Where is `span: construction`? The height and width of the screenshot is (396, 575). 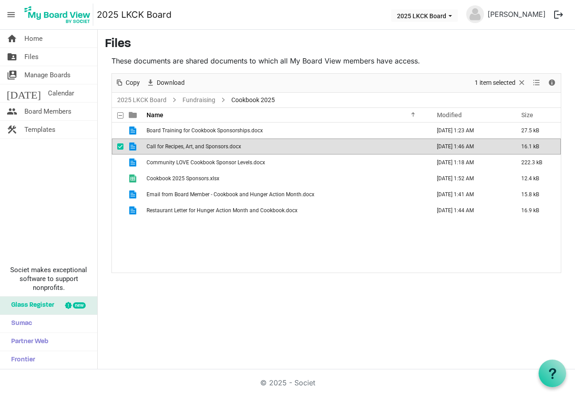 span: construction is located at coordinates (12, 130).